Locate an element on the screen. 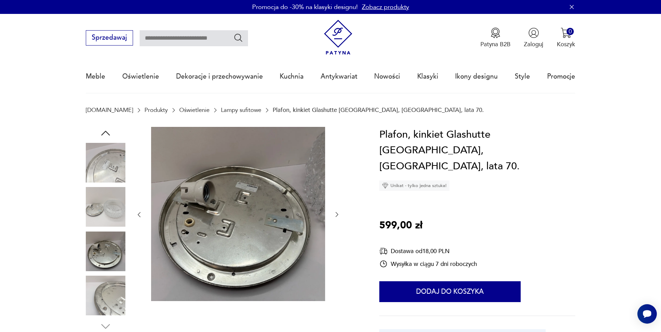 The height and width of the screenshot is (332, 661). a: Klasyki is located at coordinates (427, 76).